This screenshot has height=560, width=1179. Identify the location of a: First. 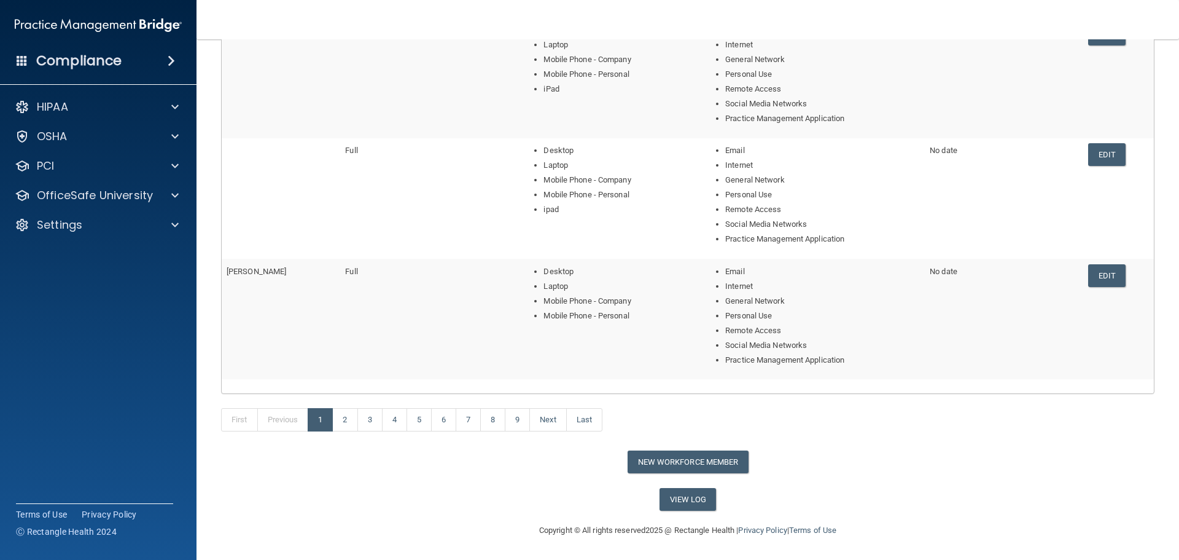
(240, 420).